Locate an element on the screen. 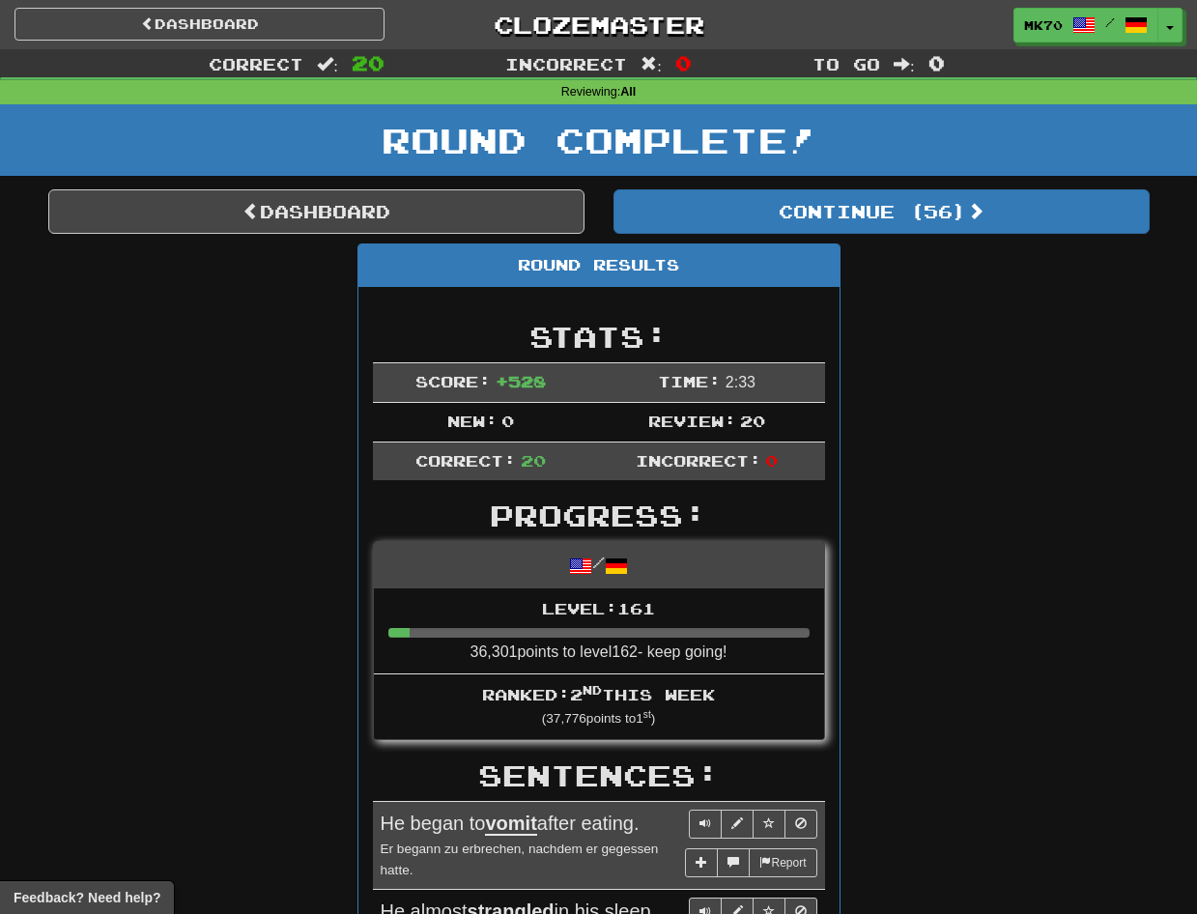  span: Level: 161 is located at coordinates (598, 608).